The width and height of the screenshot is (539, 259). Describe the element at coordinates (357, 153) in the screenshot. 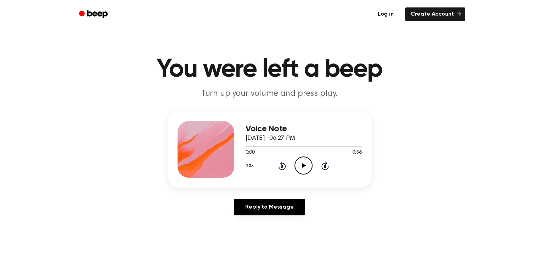

I see `span: 0:36` at that location.